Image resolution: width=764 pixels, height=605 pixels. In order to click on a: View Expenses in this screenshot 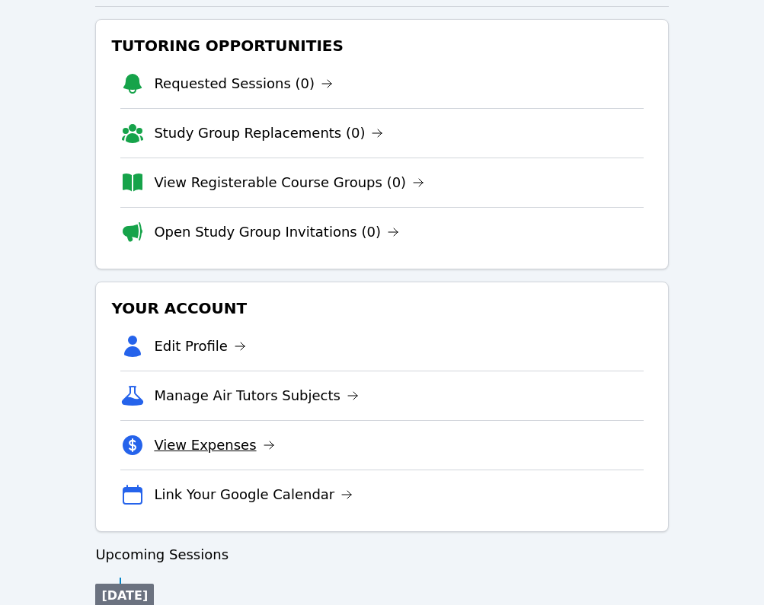, I will do `click(214, 445)`.